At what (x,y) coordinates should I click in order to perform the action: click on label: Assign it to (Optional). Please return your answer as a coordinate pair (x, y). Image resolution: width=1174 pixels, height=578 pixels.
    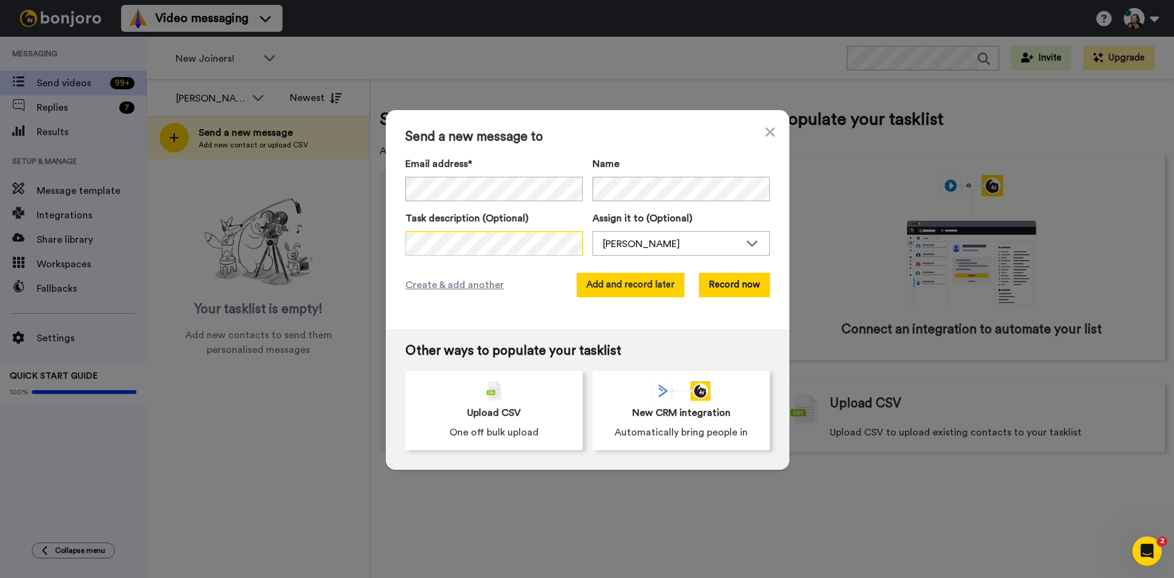
    Looking at the image, I should click on (681, 218).